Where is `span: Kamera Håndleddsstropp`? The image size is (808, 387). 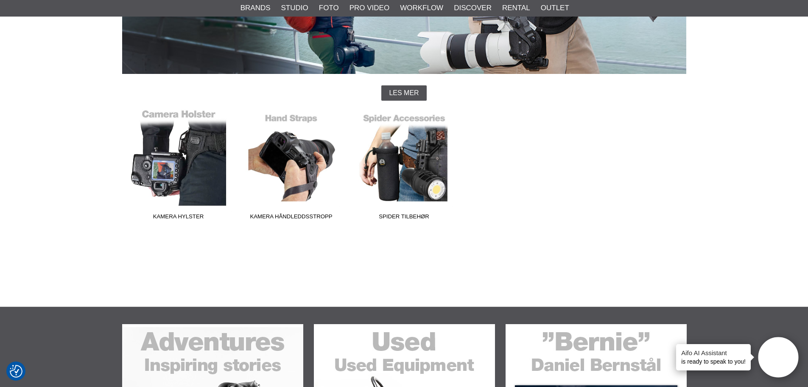
span: Kamera Håndleddsstropp is located at coordinates (292, 218).